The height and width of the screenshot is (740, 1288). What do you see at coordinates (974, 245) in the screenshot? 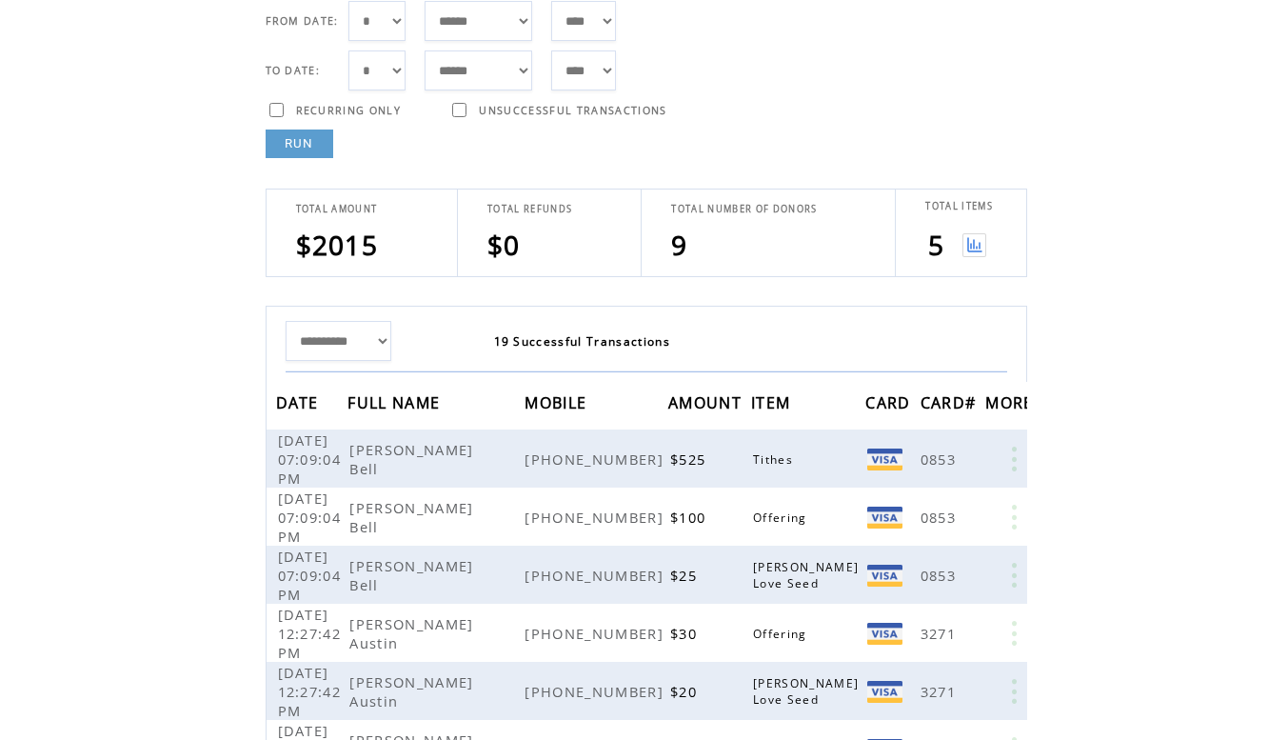
I see `img: View graph` at bounding box center [974, 245].